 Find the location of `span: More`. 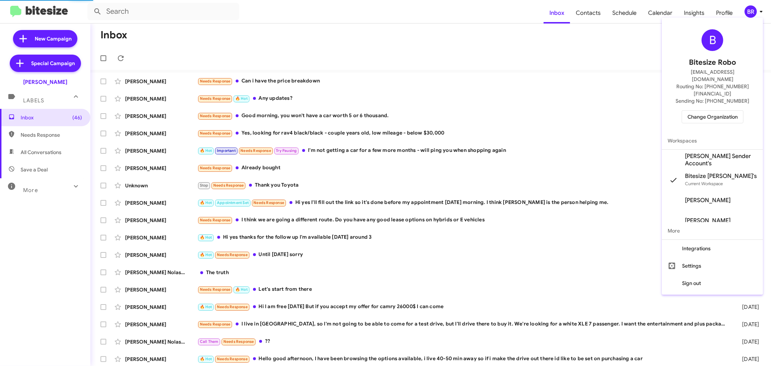

span: More is located at coordinates (712, 231).